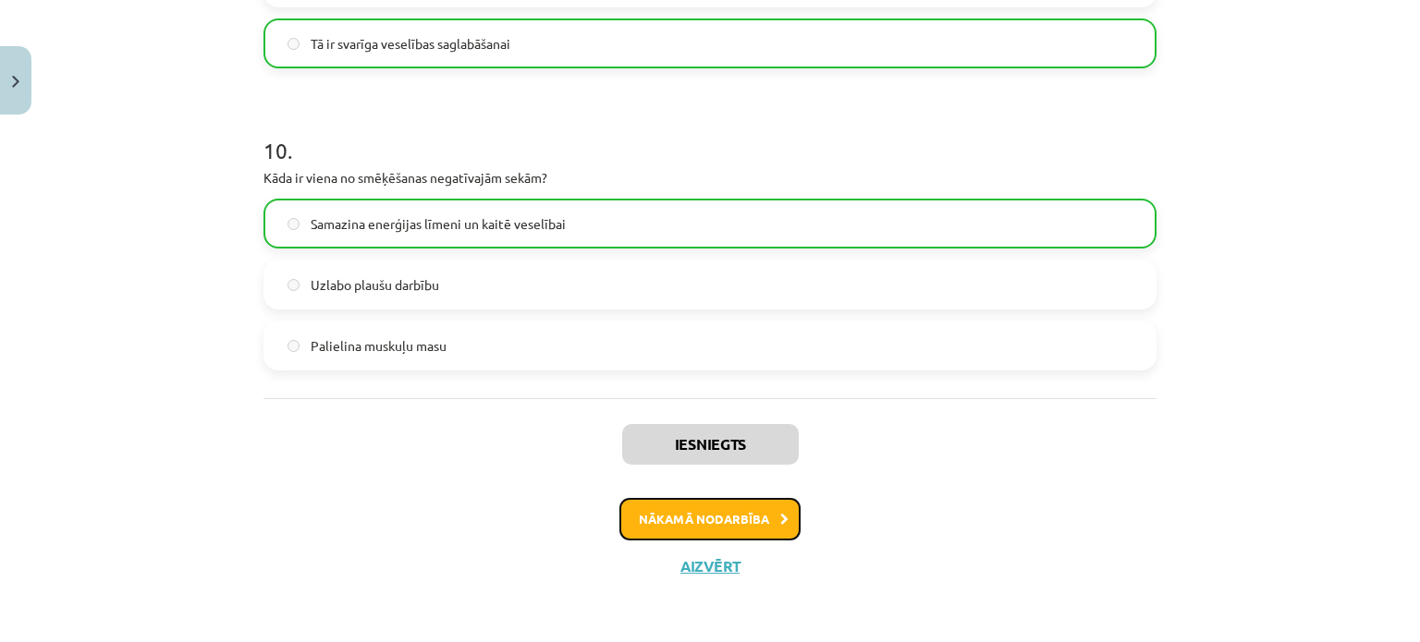  Describe the element at coordinates (710, 134) in the screenshot. I see `h1: 10 .` at that location.